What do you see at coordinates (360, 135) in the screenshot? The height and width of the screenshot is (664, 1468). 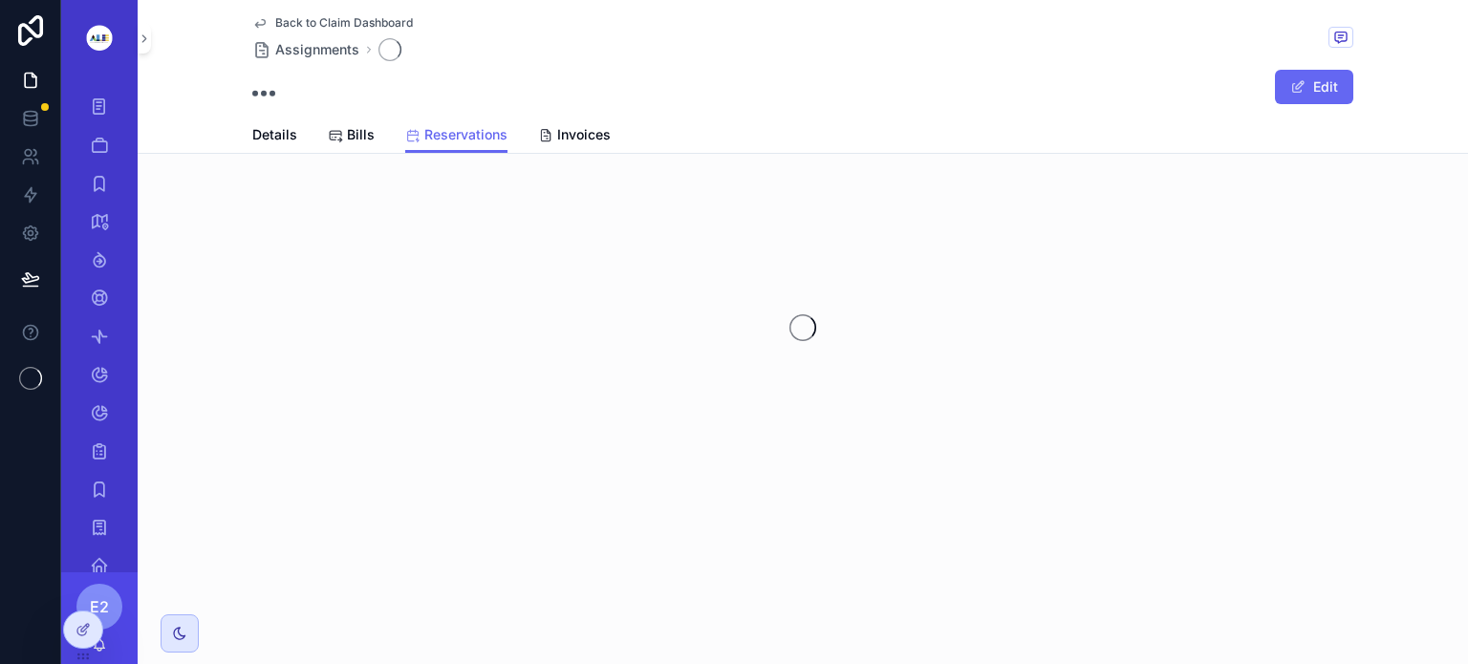 I see `span: Bills` at bounding box center [360, 135].